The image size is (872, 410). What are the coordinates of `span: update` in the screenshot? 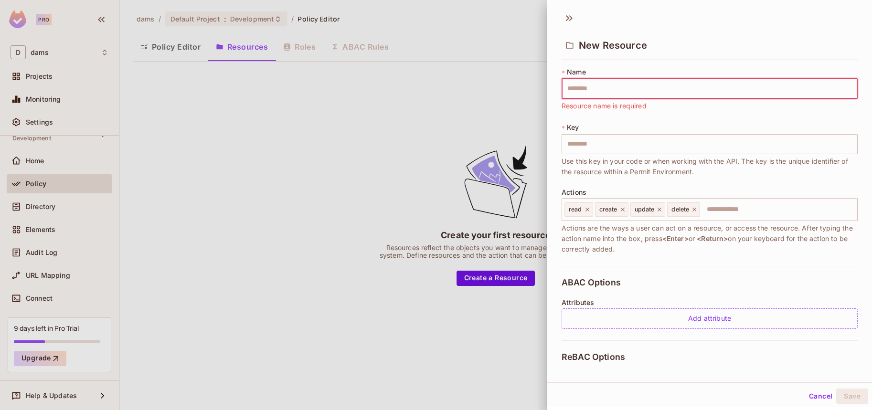 It's located at (645, 210).